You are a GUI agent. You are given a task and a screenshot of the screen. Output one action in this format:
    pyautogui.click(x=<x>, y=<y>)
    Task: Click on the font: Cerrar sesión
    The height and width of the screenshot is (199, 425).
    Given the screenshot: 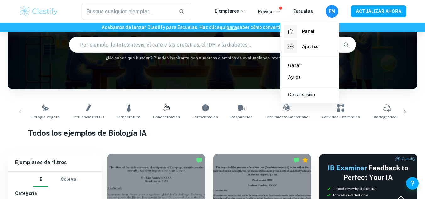 What is the action you would take?
    pyautogui.click(x=302, y=95)
    